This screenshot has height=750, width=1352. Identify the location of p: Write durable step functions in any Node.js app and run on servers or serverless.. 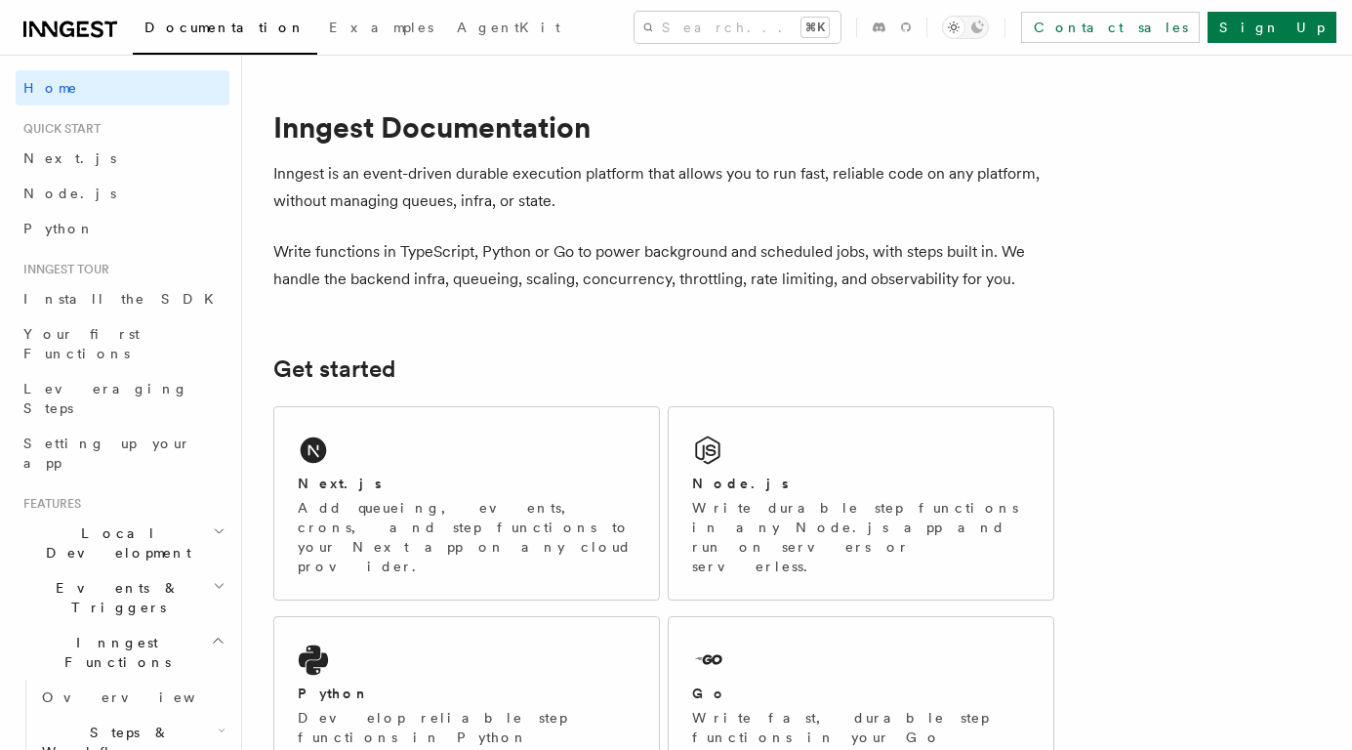
(861, 537).